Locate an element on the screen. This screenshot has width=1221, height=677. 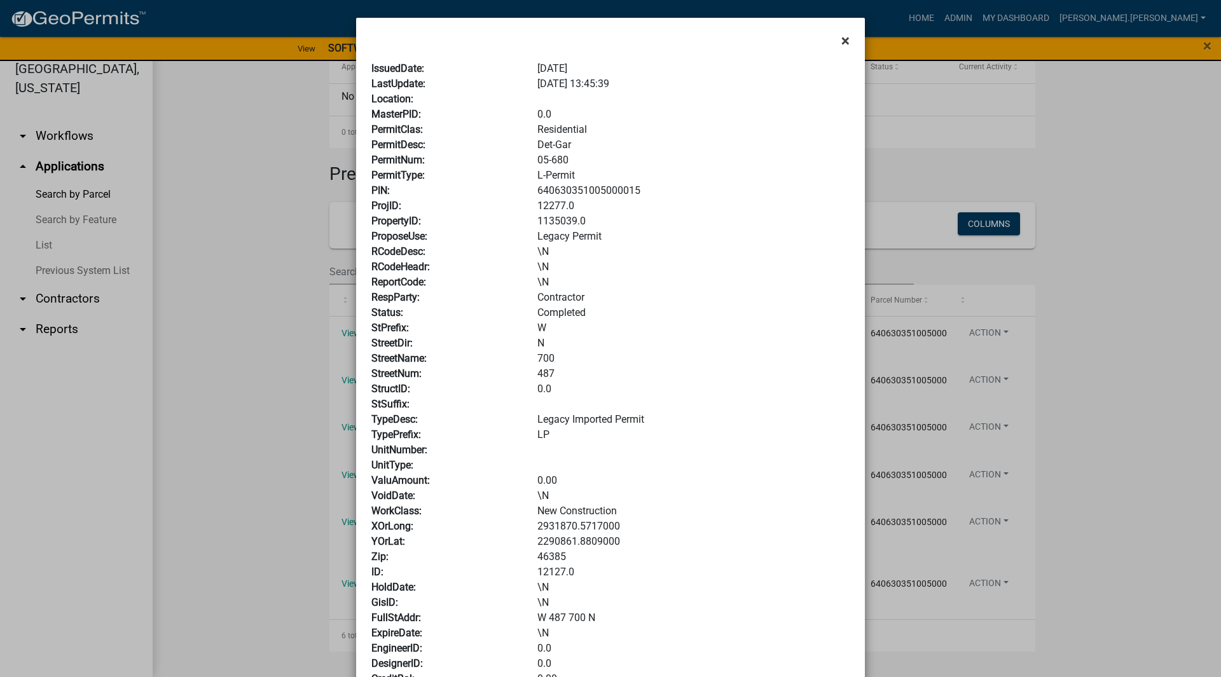
div: Residential is located at coordinates (693, 130).